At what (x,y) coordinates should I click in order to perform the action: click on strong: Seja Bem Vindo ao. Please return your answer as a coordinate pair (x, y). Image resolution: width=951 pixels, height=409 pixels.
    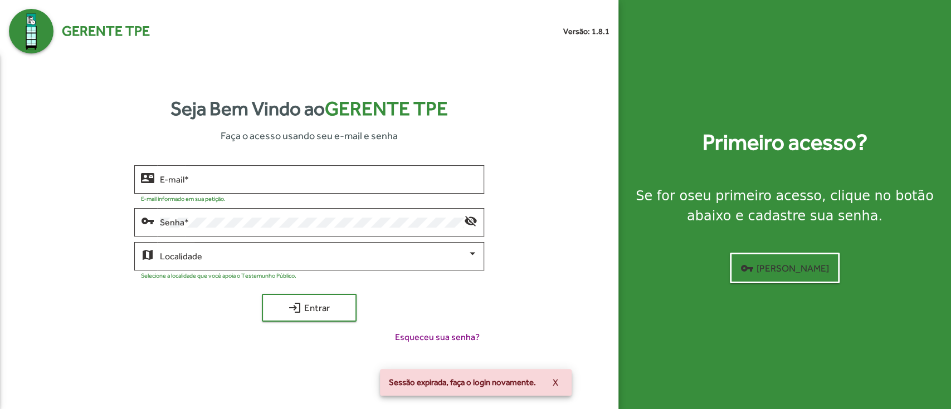
    Looking at the image, I should click on (309, 109).